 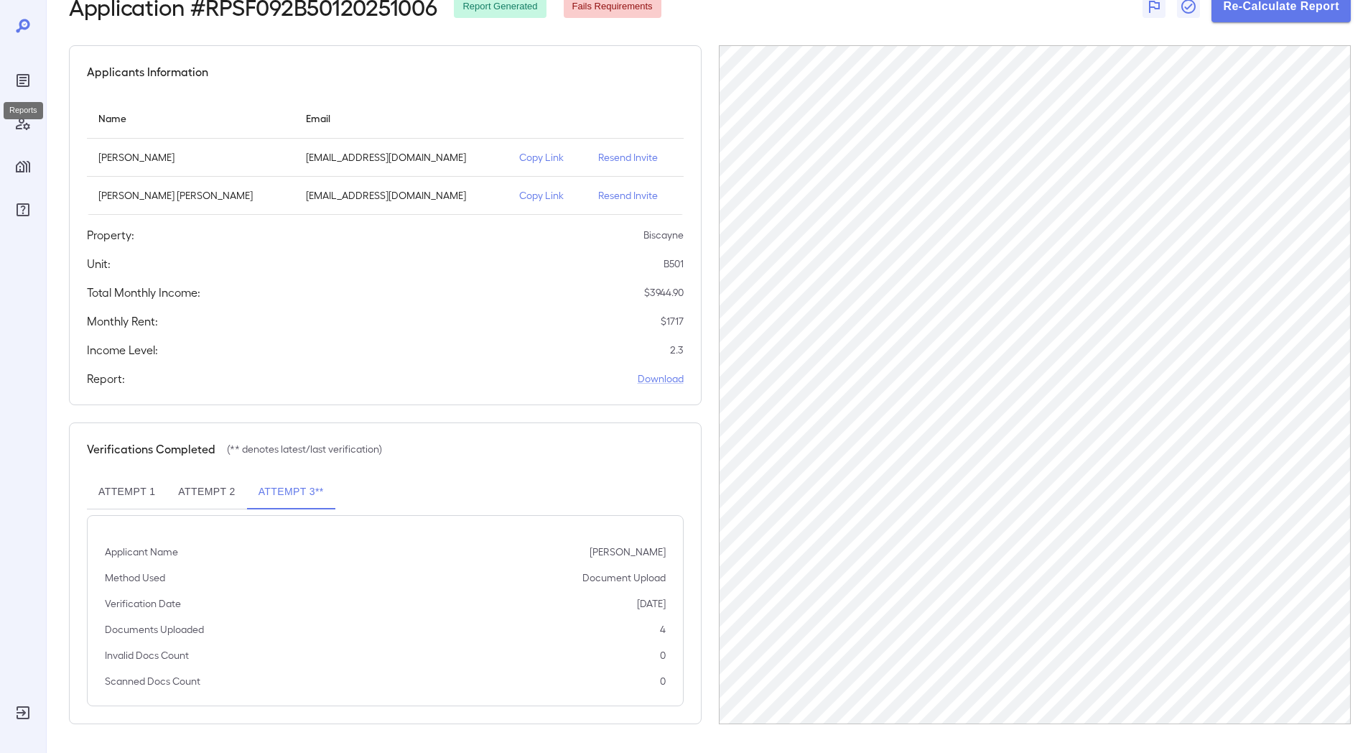 I want to click on div: Log Out, so click(x=23, y=712).